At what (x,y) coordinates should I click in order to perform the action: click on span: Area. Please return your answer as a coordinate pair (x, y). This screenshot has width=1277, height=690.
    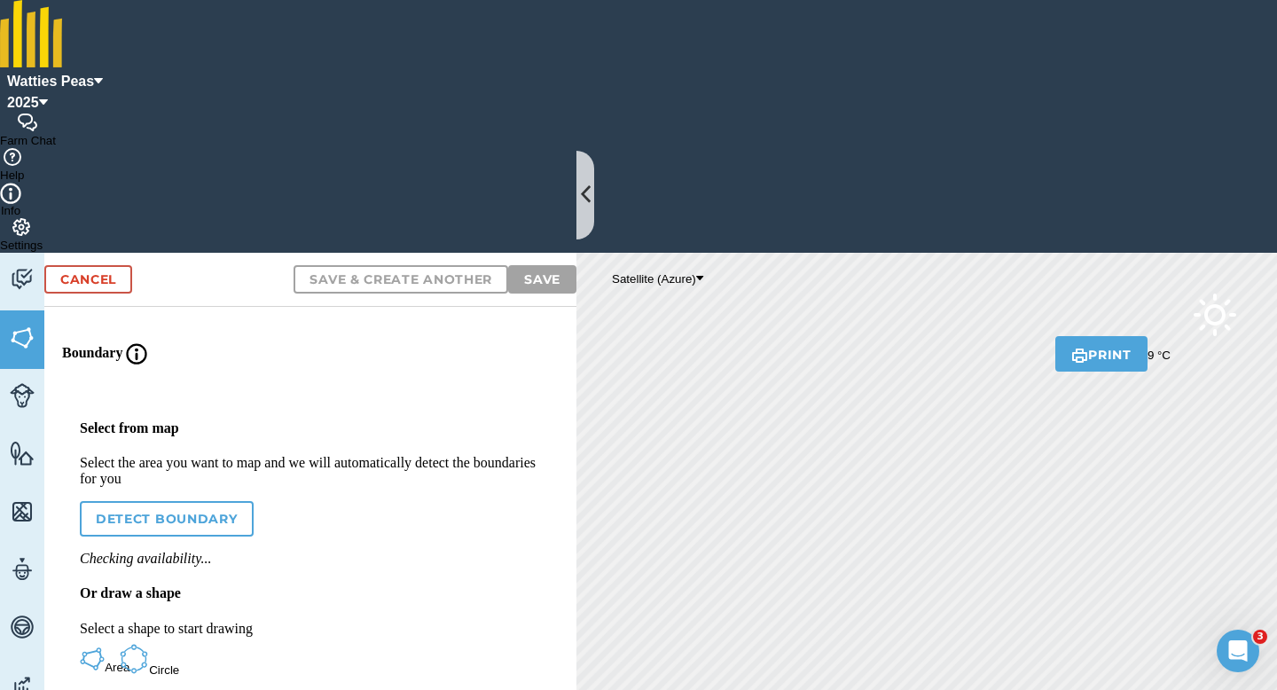
    Looking at the image, I should click on (117, 667).